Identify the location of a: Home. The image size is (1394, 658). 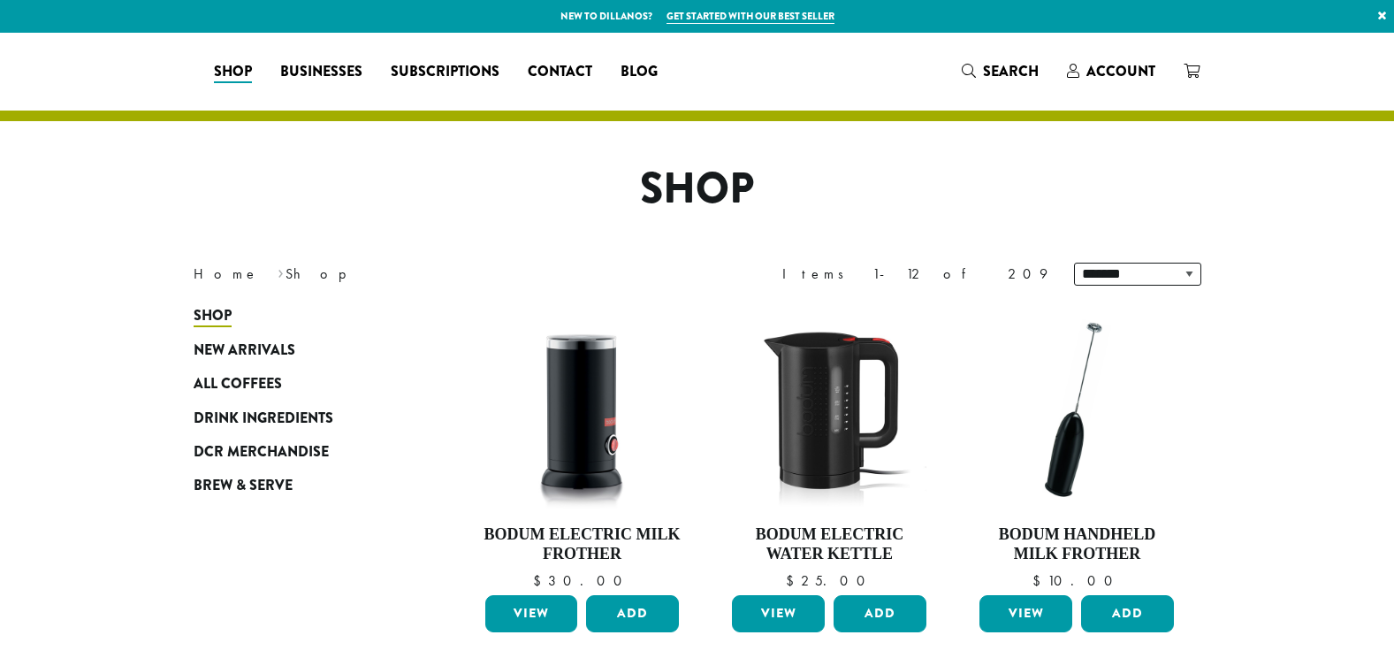
(226, 273).